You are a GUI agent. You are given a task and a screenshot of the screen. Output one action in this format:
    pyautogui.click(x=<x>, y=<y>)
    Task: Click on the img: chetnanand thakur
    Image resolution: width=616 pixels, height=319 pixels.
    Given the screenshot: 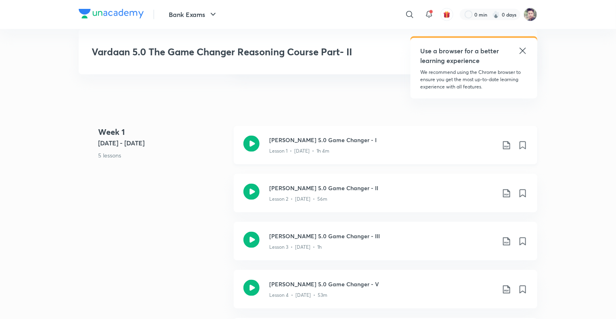 What is the action you would take?
    pyautogui.click(x=531, y=15)
    